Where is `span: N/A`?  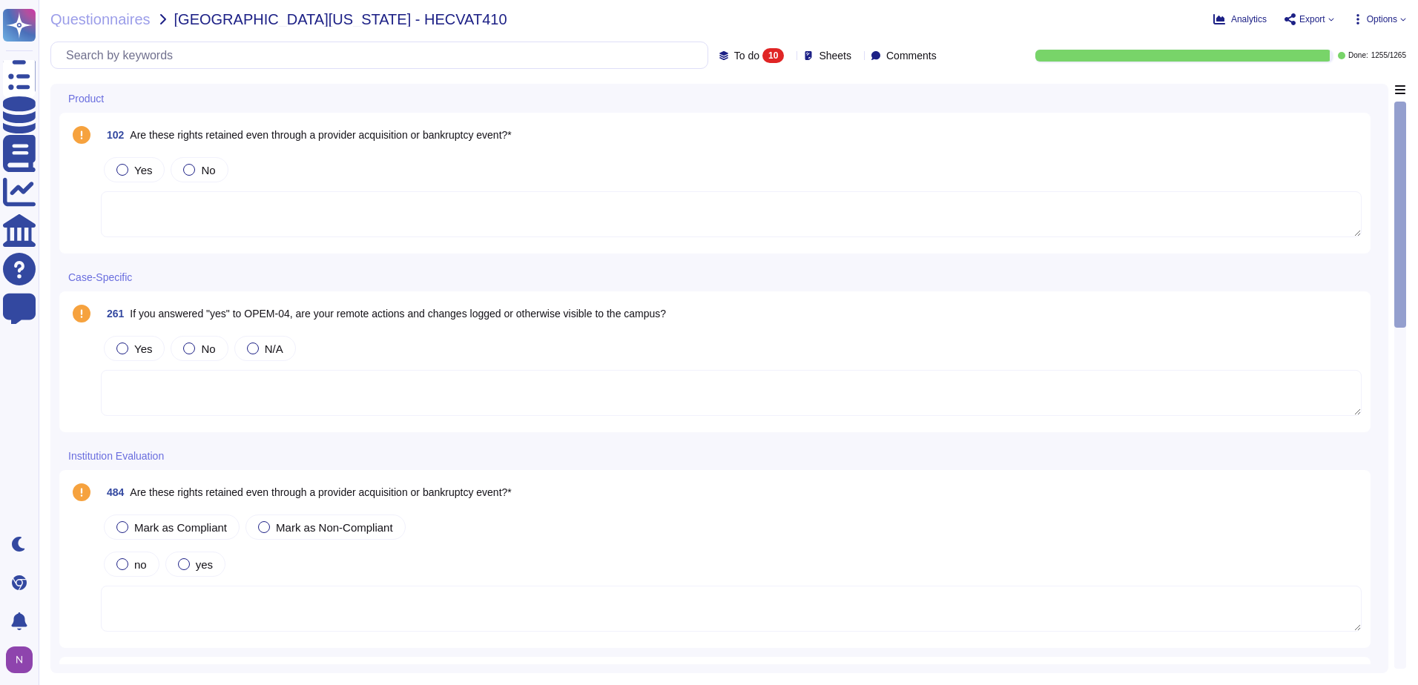
span: N/A is located at coordinates (274, 348).